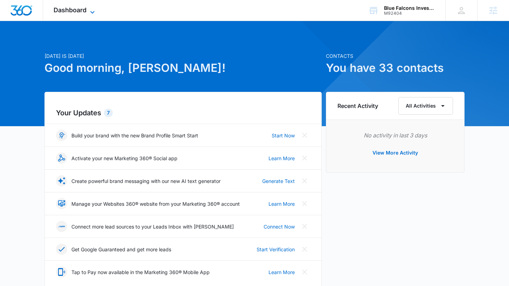 Image resolution: width=509 pixels, height=286 pixels. What do you see at coordinates (279, 226) in the screenshot?
I see `a: Connect Now` at bounding box center [279, 226].